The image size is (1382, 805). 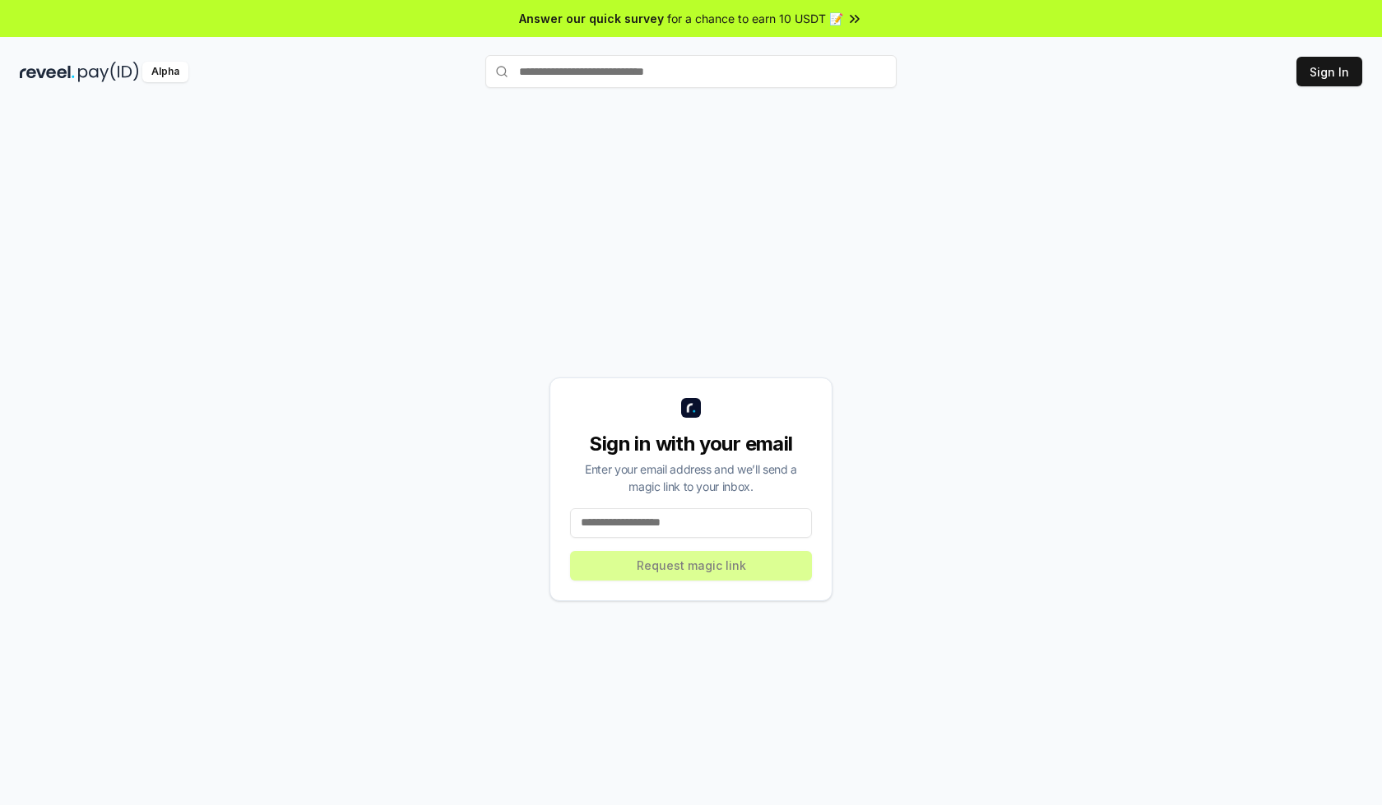 I want to click on div: Alpha, so click(x=165, y=72).